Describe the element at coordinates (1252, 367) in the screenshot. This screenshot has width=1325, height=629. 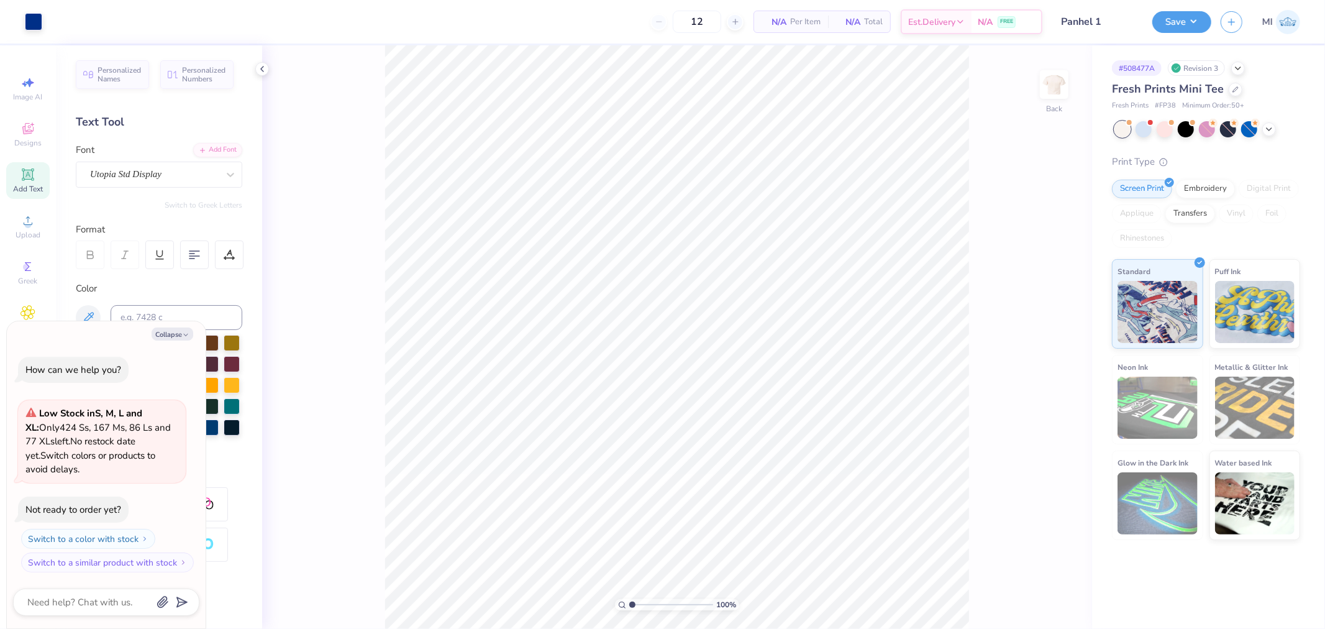
I see `span: Metallic & Glitter Ink` at that location.